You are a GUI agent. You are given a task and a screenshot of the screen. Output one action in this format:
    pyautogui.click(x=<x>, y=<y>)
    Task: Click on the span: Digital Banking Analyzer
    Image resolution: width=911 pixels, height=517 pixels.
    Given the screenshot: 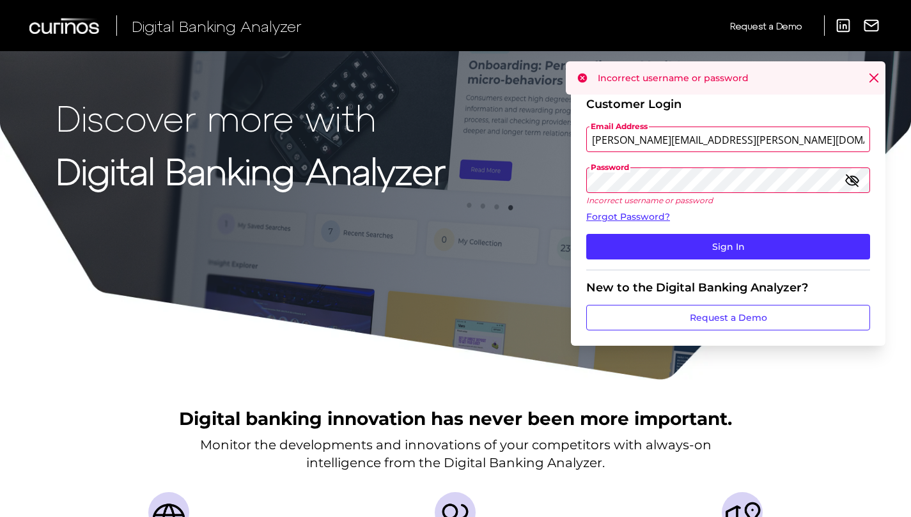 What is the action you would take?
    pyautogui.click(x=217, y=26)
    